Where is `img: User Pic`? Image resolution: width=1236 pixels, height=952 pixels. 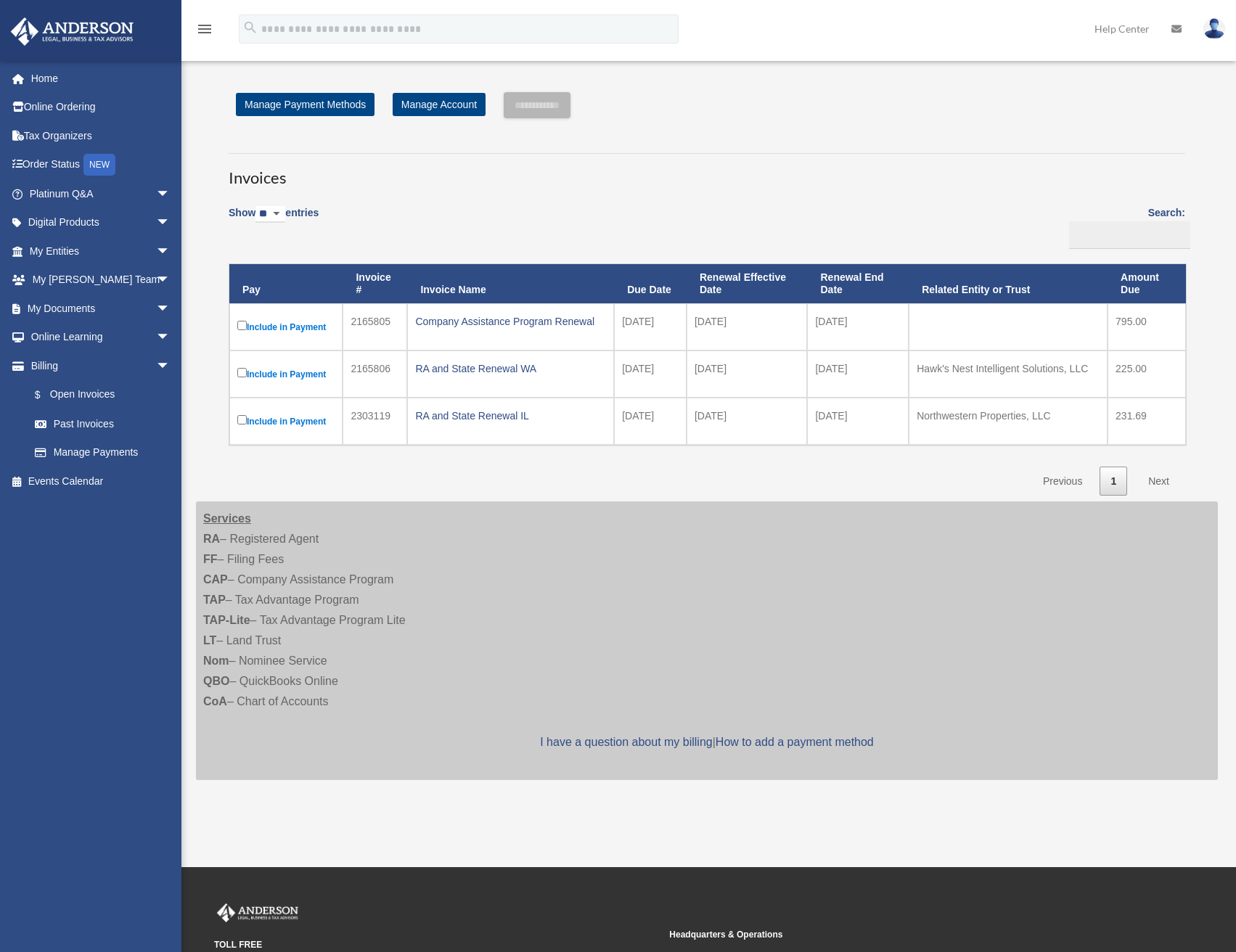
img: User Pic is located at coordinates (1214, 28).